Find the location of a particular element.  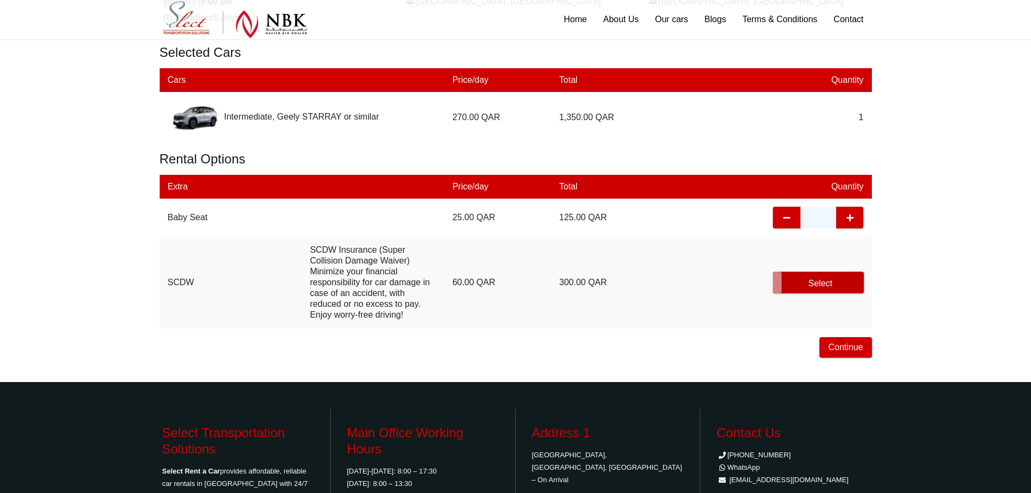

span: 60.00 QAR is located at coordinates (474, 283).